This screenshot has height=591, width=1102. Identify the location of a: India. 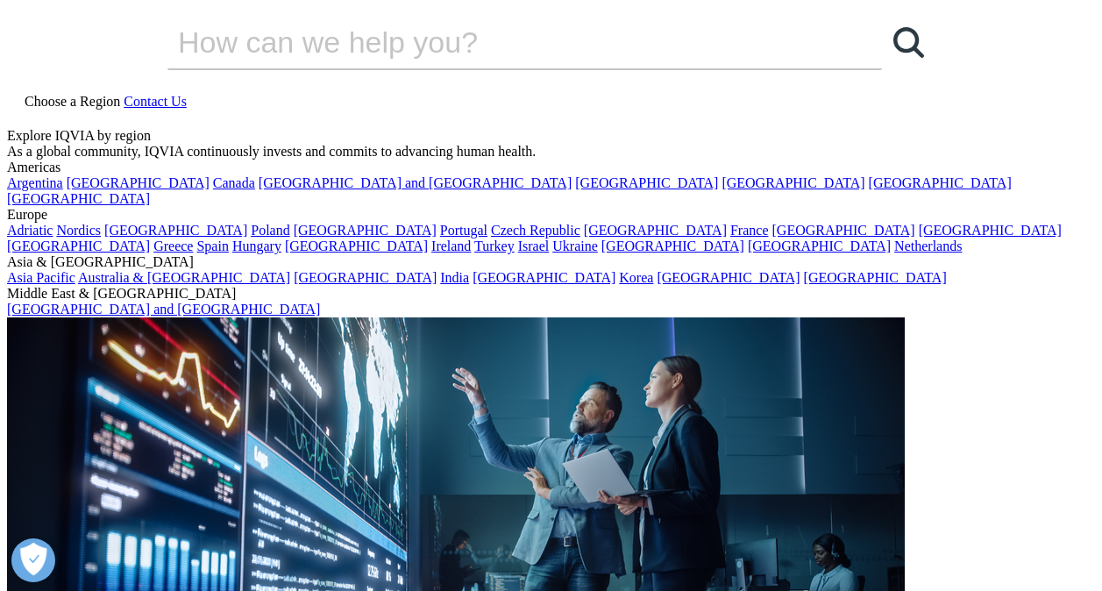
(454, 277).